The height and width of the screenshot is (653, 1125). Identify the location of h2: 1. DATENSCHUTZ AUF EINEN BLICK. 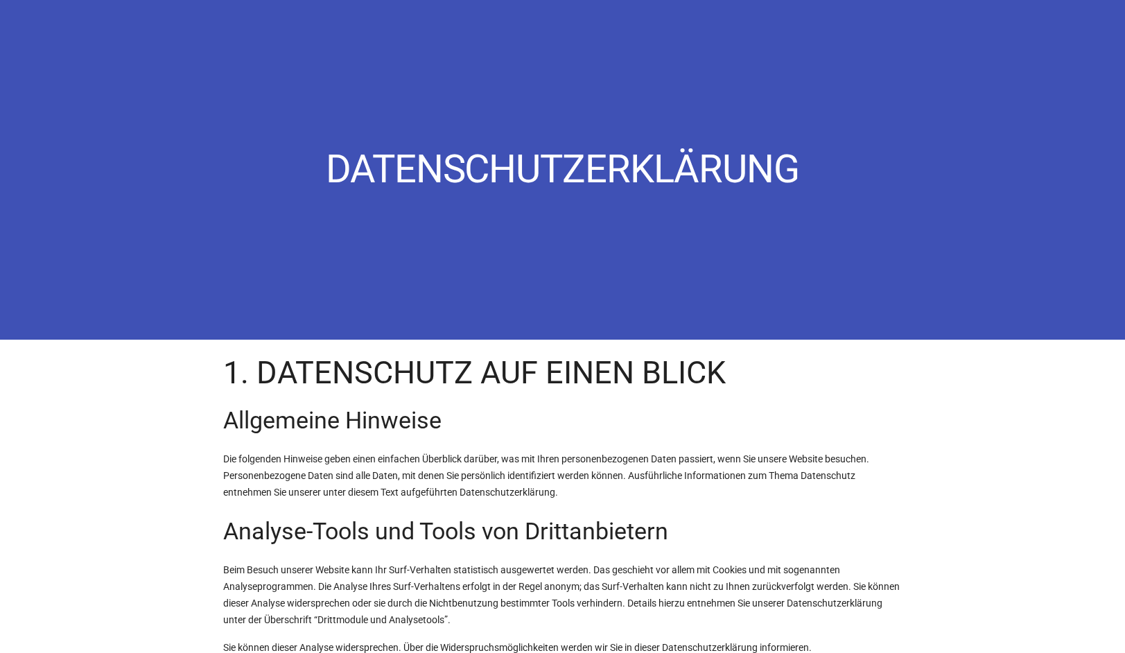
(563, 373).